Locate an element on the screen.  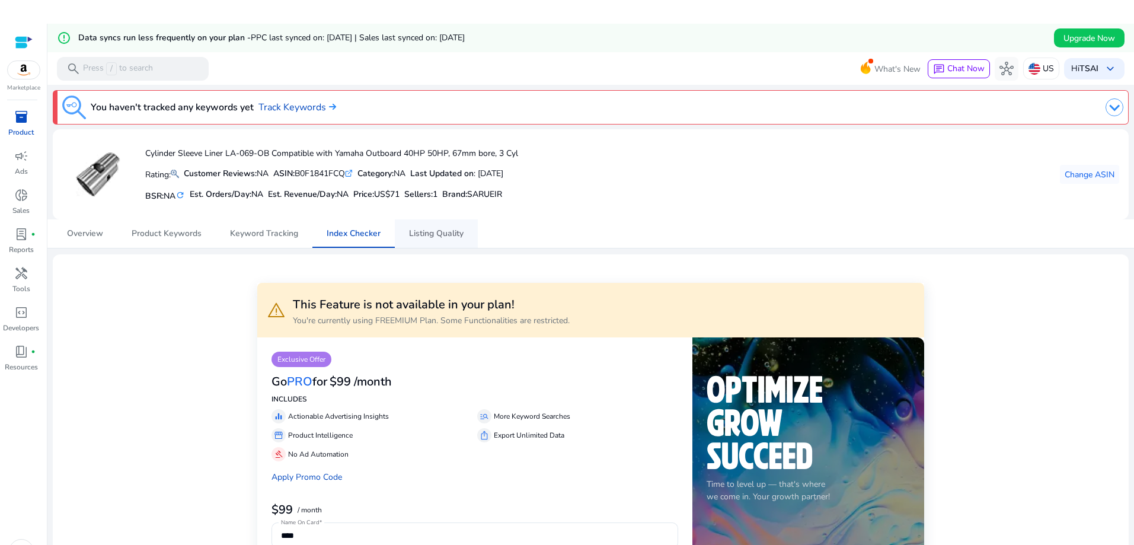
button: Change ASIN is located at coordinates (1089, 174).